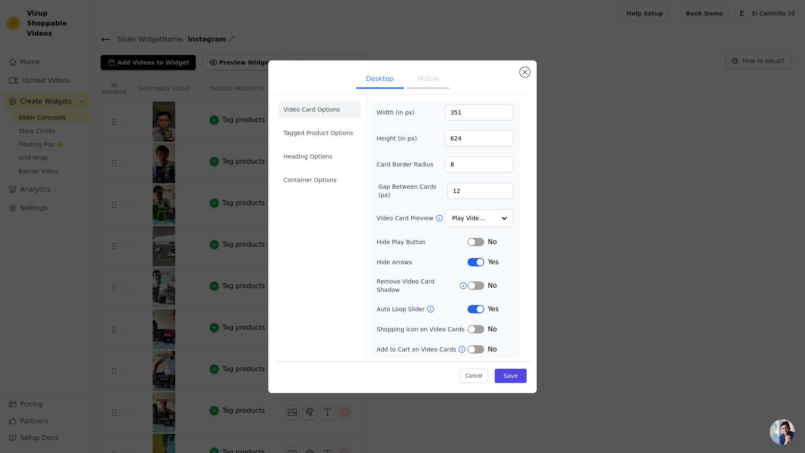 Image resolution: width=805 pixels, height=453 pixels. Describe the element at coordinates (320, 156) in the screenshot. I see `li: Heading Options` at that location.